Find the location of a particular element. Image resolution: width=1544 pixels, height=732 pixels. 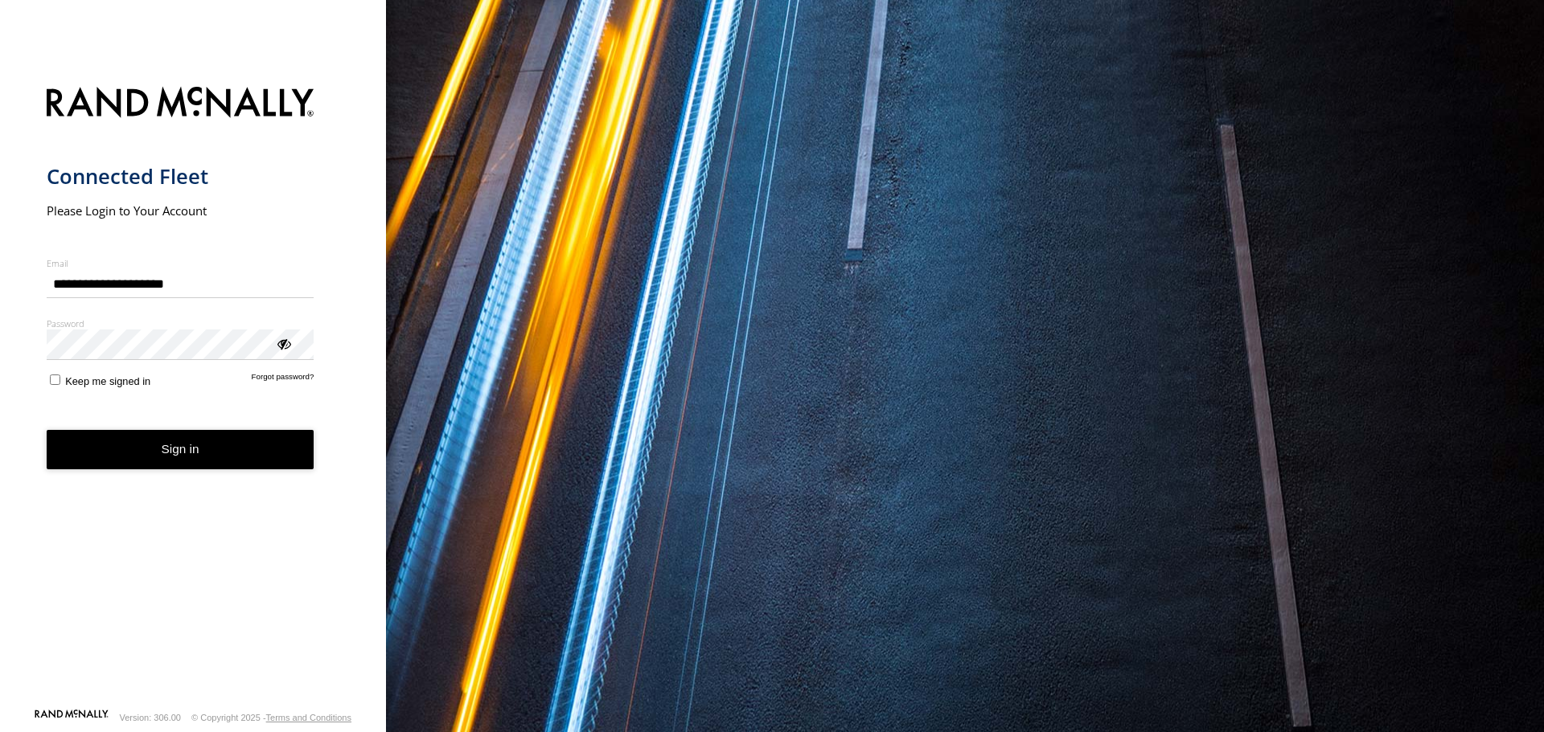

span: Keep me signed in is located at coordinates (108, 381).